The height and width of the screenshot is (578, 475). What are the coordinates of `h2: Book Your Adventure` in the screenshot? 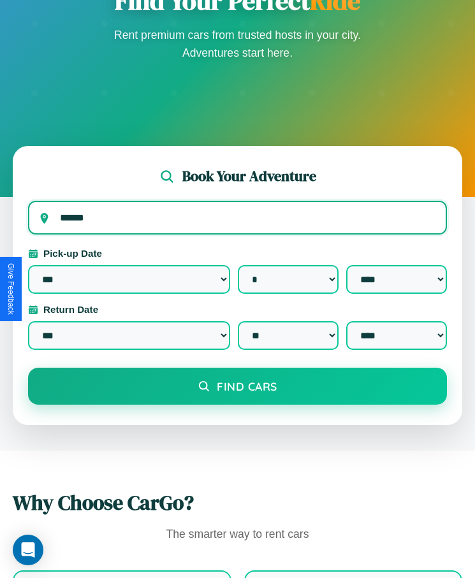 It's located at (249, 176).